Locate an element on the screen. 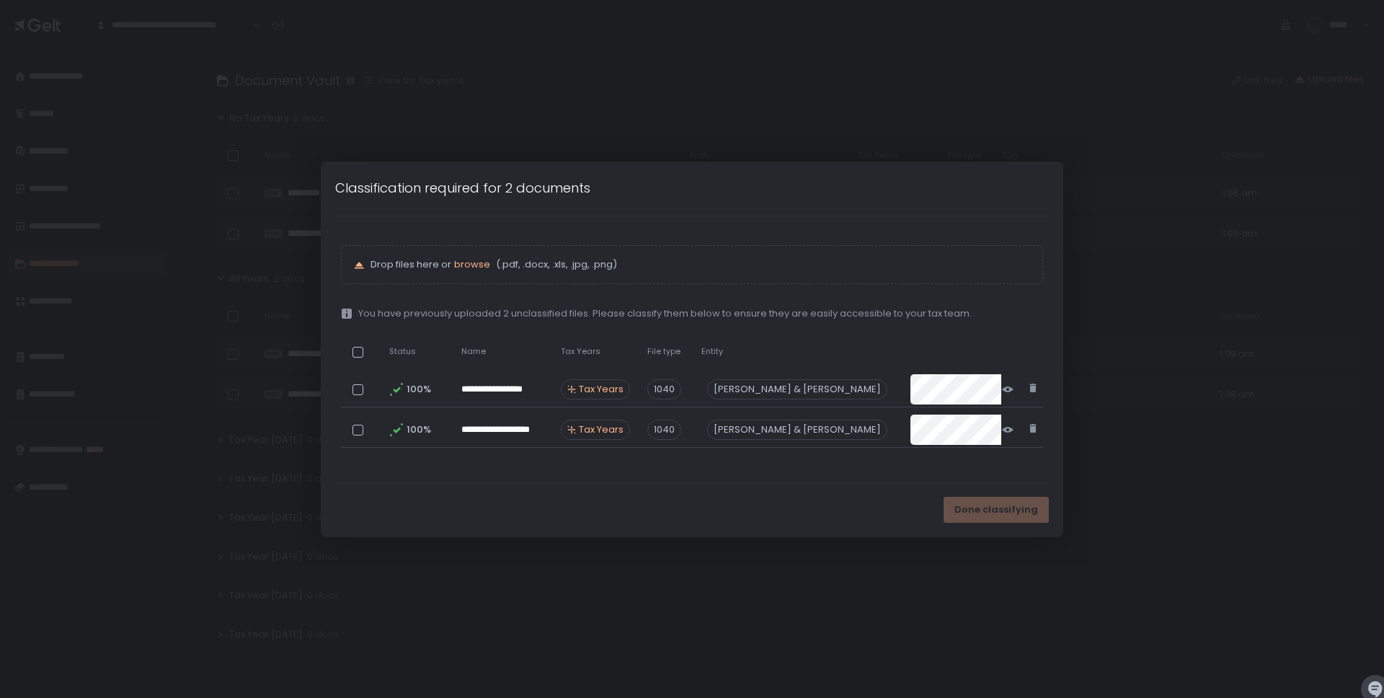 This screenshot has height=698, width=1384. span: Name is located at coordinates (473, 351).